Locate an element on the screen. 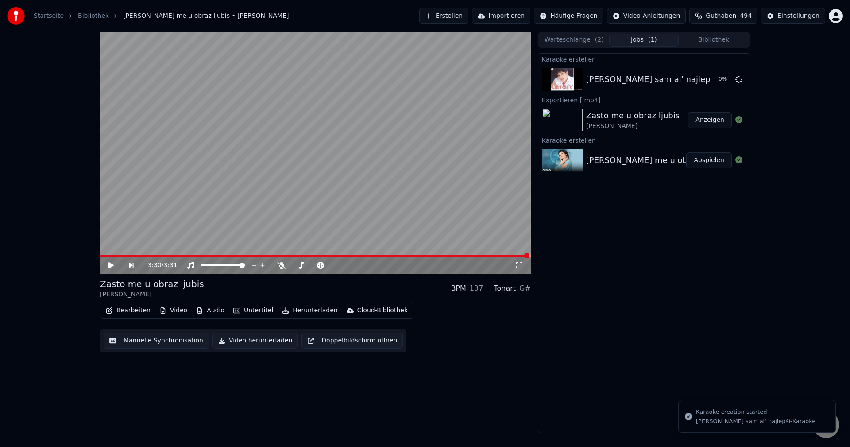  button: Untertitel is located at coordinates (253, 310).